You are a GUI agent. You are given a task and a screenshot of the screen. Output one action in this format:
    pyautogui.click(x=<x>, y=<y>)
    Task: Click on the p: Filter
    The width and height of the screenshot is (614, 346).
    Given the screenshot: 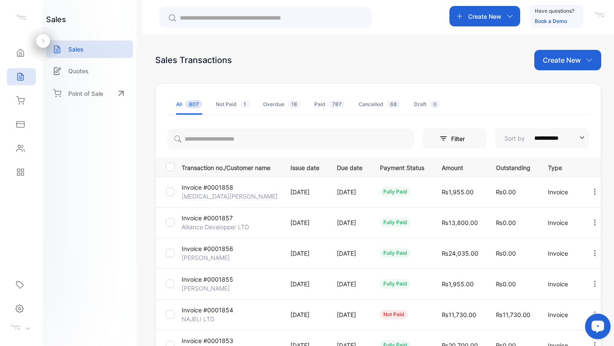 What is the action you would take?
    pyautogui.click(x=461, y=139)
    